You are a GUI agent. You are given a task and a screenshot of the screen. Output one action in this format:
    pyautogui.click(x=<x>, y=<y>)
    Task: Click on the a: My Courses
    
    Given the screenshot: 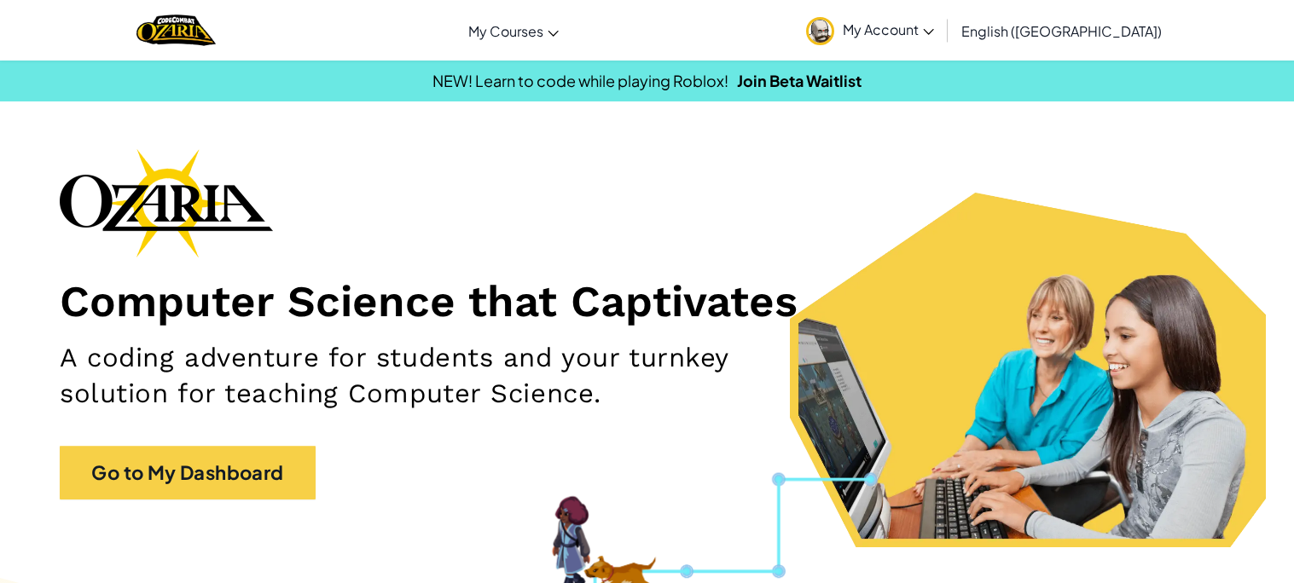 What is the action you would take?
    pyautogui.click(x=513, y=31)
    